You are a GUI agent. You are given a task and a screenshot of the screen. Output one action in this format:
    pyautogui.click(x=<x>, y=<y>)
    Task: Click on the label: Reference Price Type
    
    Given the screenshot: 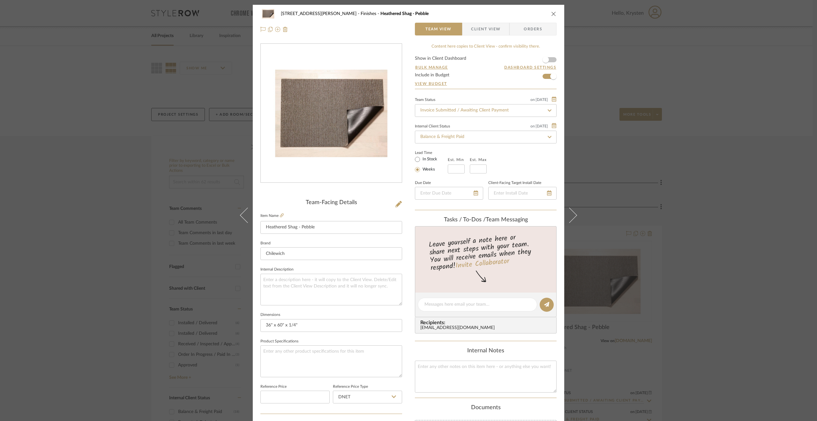 What is the action you would take?
    pyautogui.click(x=350, y=386)
    